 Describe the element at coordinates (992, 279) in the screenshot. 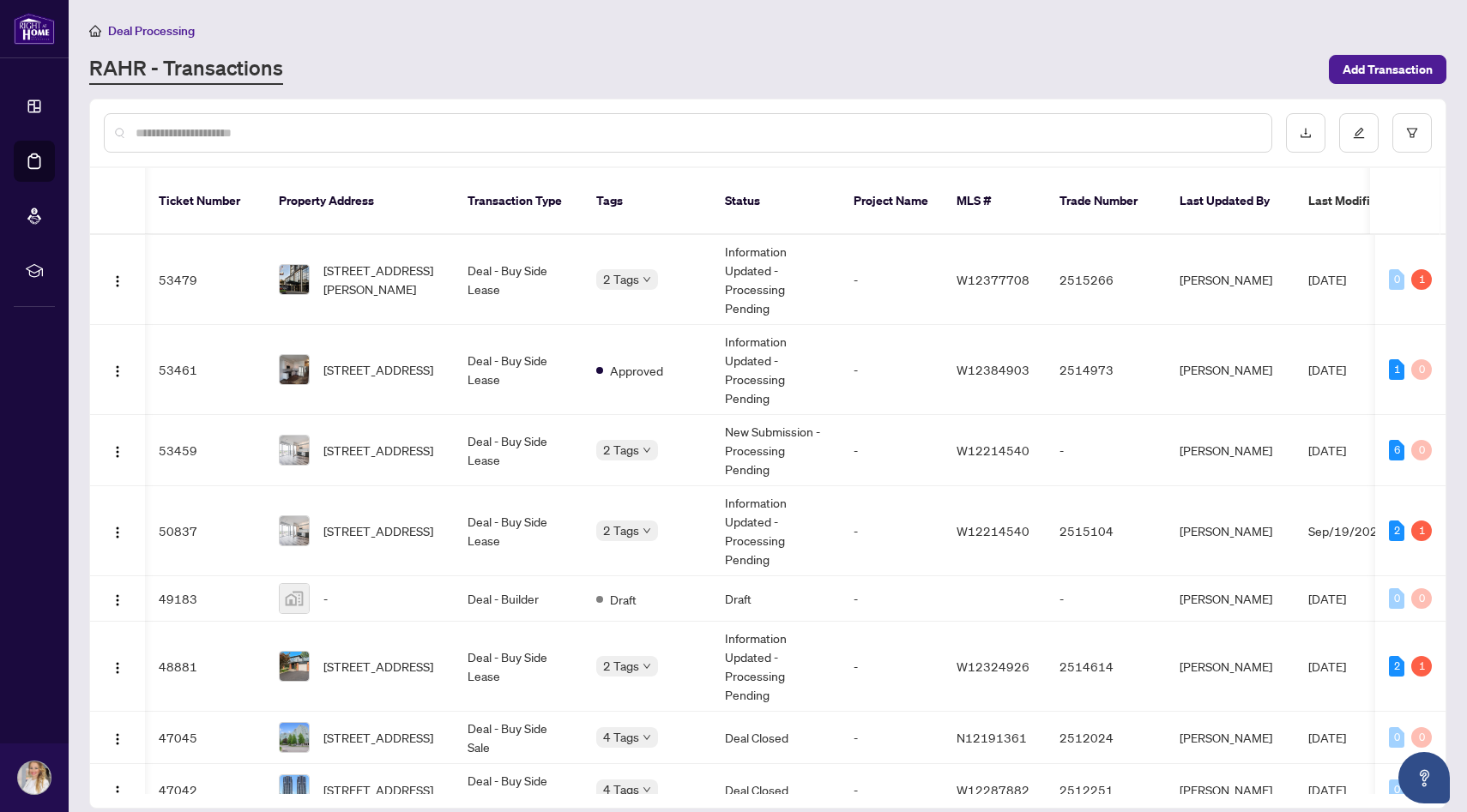

I see `span: W12377708` at that location.